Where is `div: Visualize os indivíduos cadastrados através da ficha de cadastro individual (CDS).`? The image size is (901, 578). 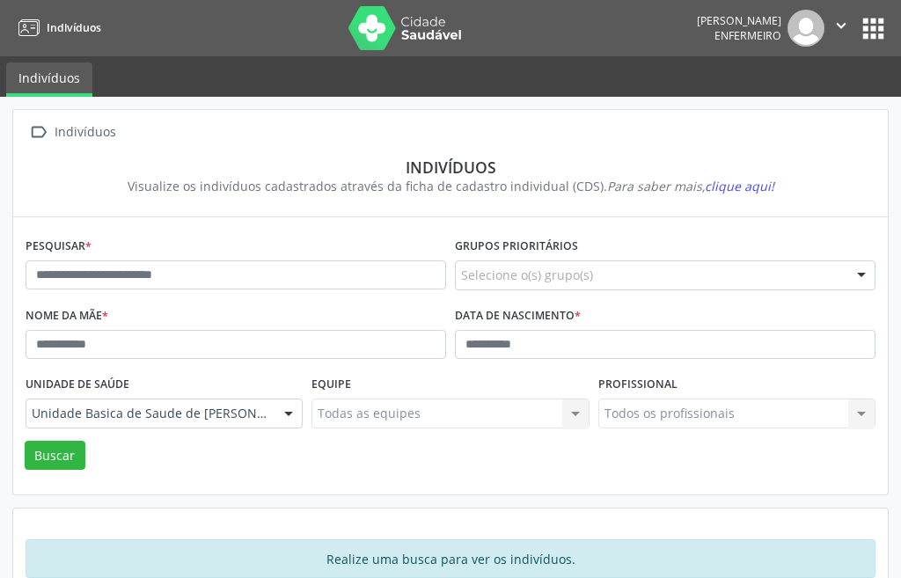 div: Visualize os indivíduos cadastrados através da ficha de cadastro individual (CDS). is located at coordinates (451, 186).